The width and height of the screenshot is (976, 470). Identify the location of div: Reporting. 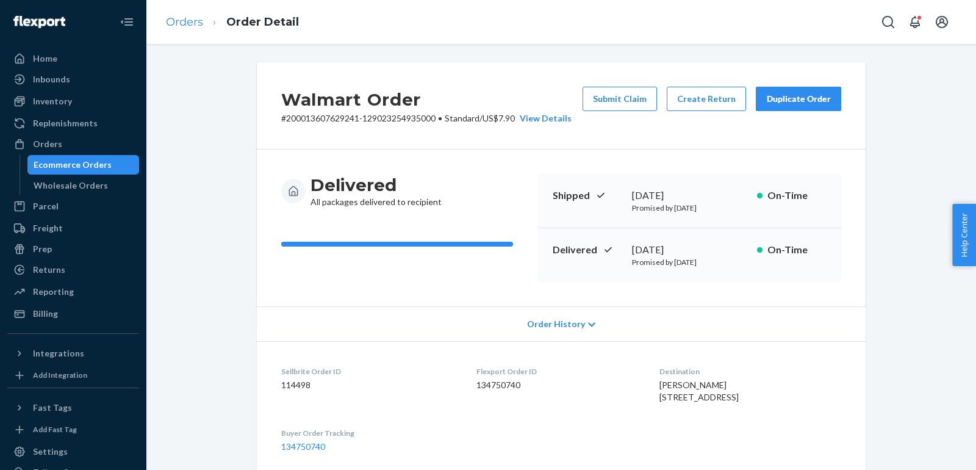
(53, 292).